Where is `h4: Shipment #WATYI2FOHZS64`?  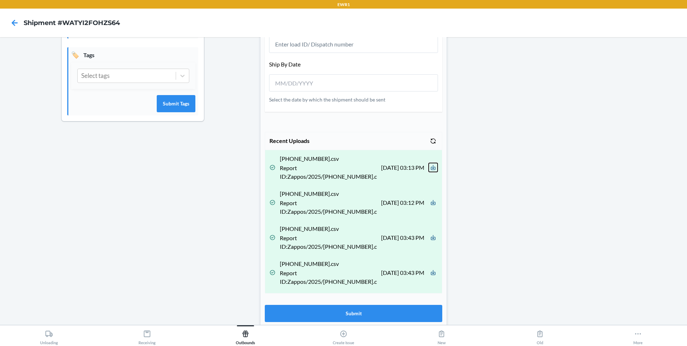
h4: Shipment #WATYI2FOHZS64 is located at coordinates (72, 23).